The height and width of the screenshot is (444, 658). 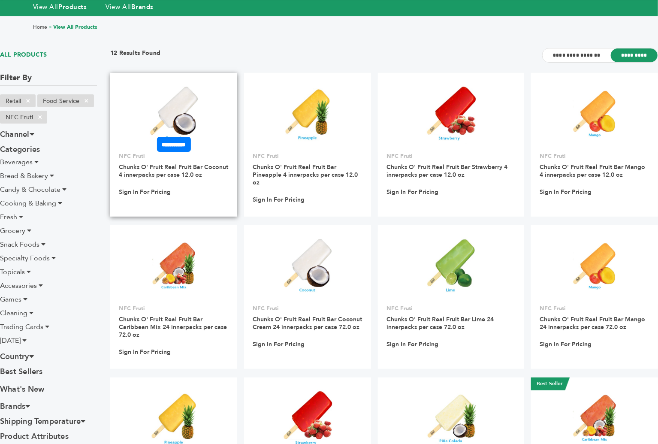 I want to click on li: Food Service, so click(x=66, y=101).